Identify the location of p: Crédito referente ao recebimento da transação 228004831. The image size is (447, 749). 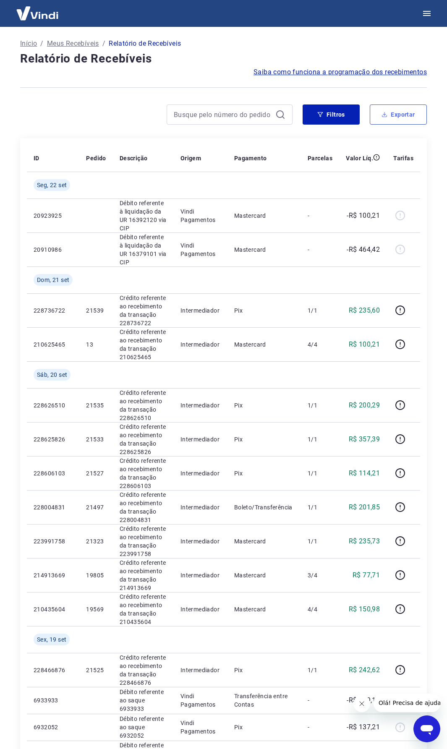
(143, 507).